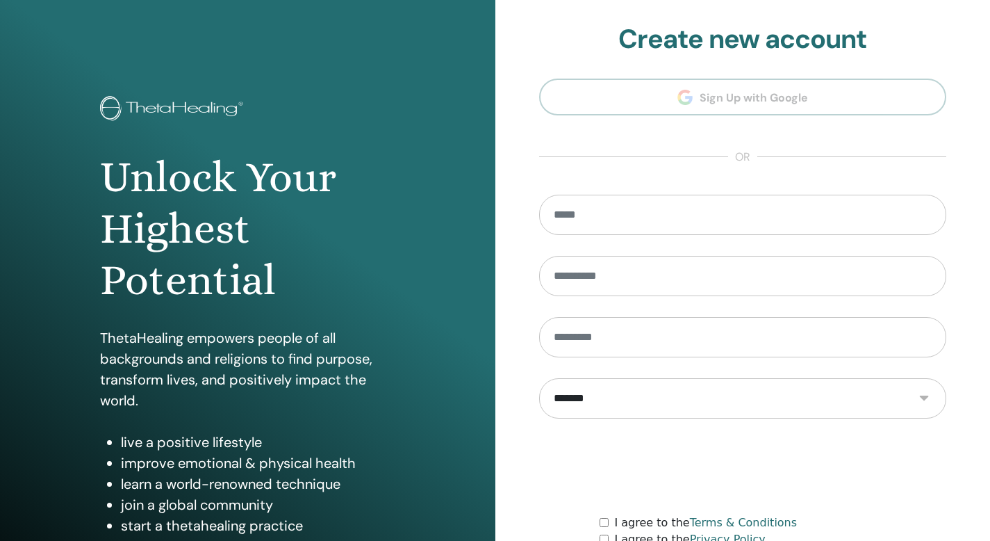 The height and width of the screenshot is (541, 990). Describe the element at coordinates (258, 504) in the screenshot. I see `li: join a global community` at that location.